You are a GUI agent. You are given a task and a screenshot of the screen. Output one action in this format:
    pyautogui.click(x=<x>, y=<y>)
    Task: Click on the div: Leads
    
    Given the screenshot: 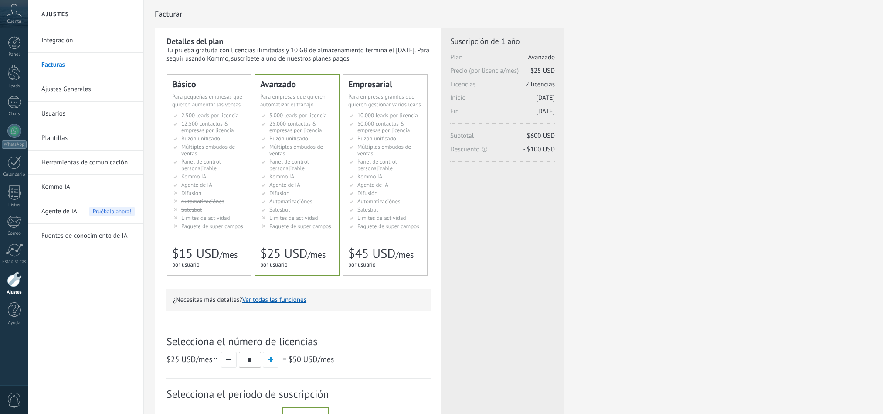 What is the action you would take?
    pyautogui.click(x=14, y=86)
    